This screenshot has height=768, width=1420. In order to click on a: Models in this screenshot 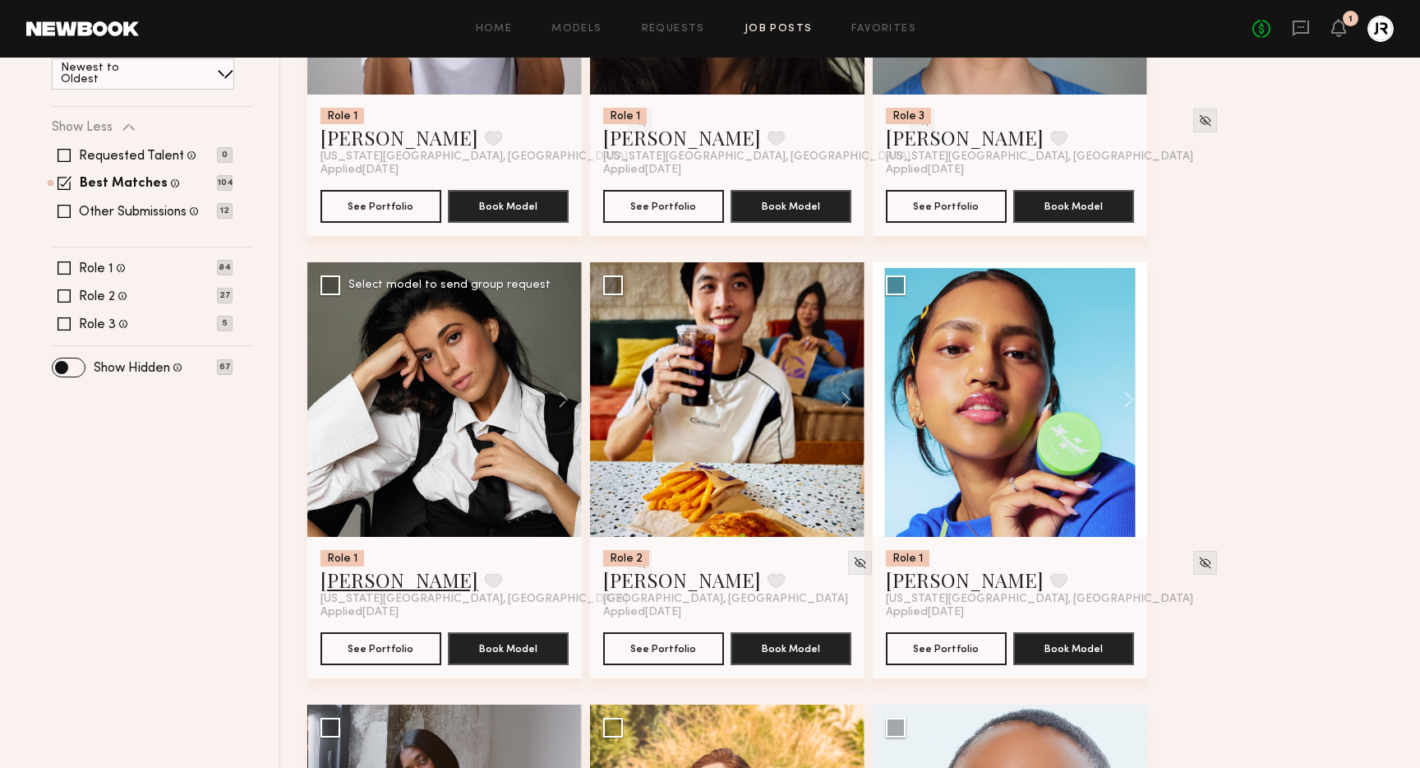, I will do `click(576, 29)`.